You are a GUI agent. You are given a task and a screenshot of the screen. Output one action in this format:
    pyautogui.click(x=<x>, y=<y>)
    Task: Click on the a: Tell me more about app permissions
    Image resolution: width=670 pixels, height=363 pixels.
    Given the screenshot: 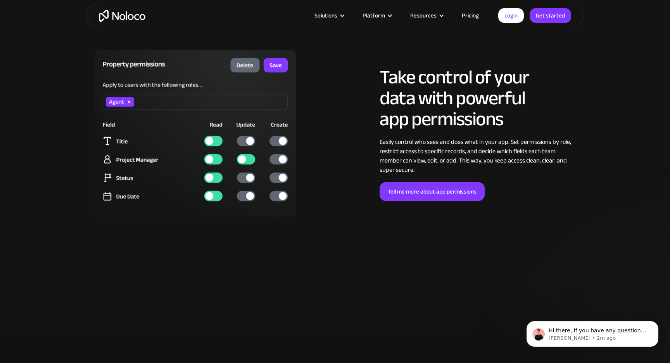 What is the action you would take?
    pyautogui.click(x=432, y=192)
    